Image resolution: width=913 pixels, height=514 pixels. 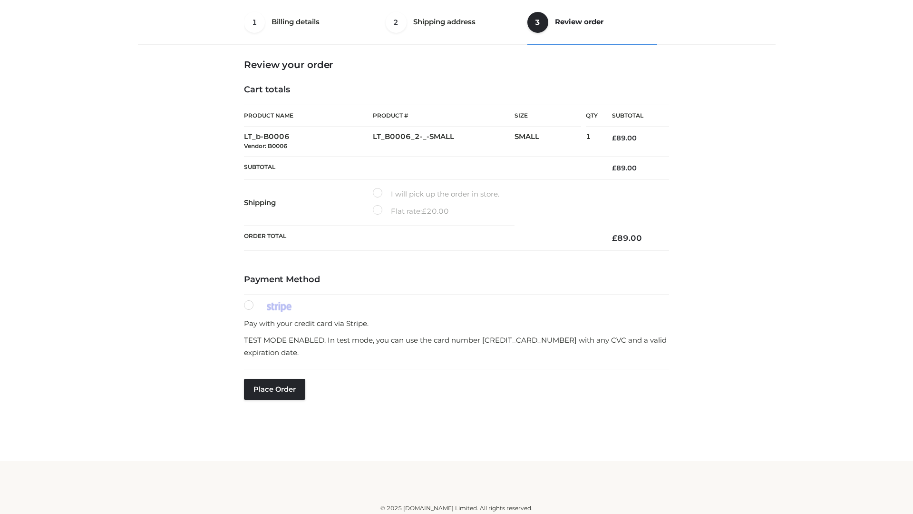 I want to click on th: Shipping, so click(x=308, y=203).